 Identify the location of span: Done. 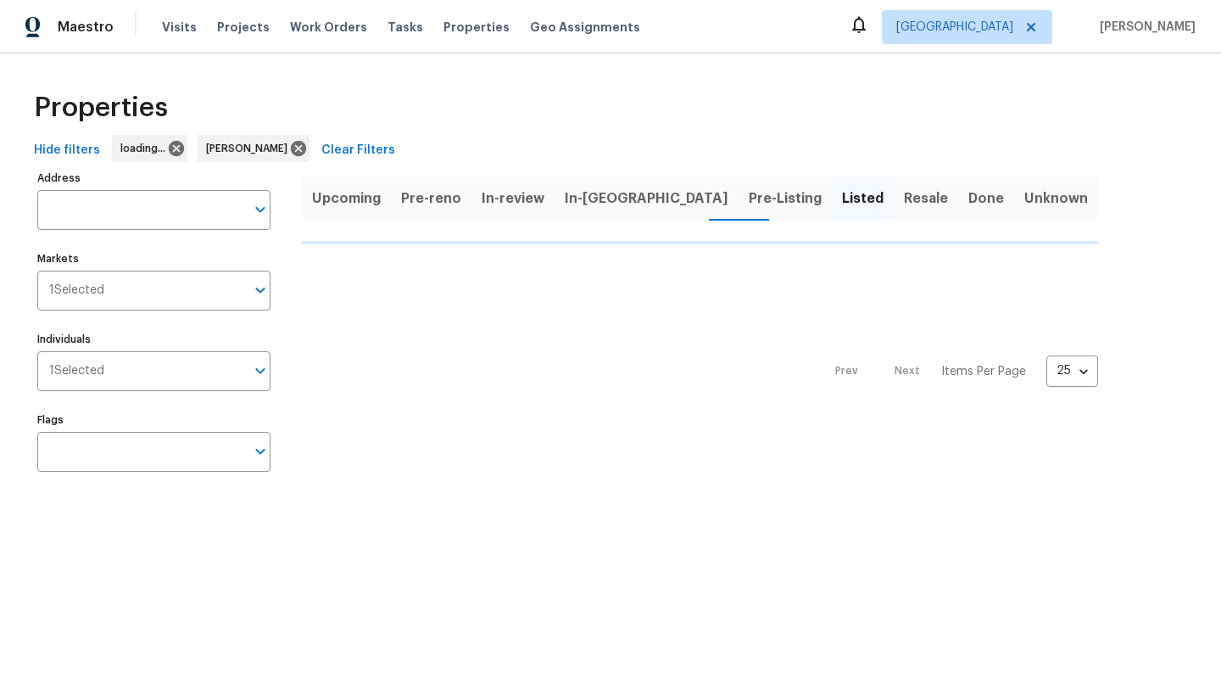
(986, 198).